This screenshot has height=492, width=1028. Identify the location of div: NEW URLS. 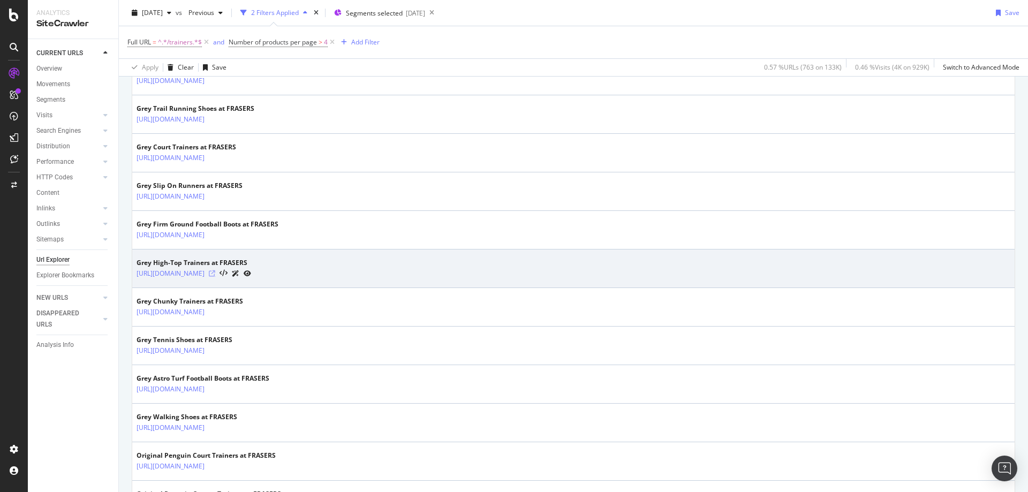
(52, 298).